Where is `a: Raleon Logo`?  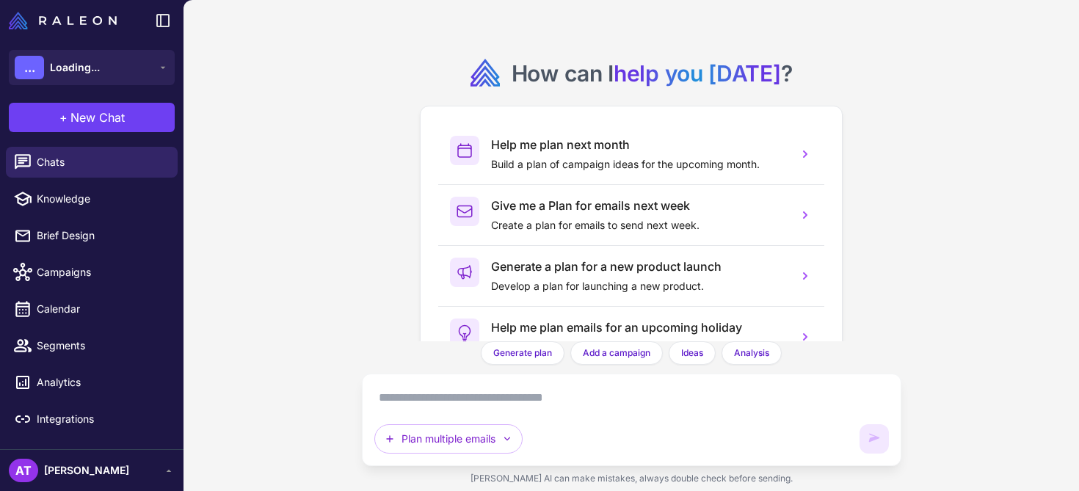 a: Raleon Logo is located at coordinates (65, 21).